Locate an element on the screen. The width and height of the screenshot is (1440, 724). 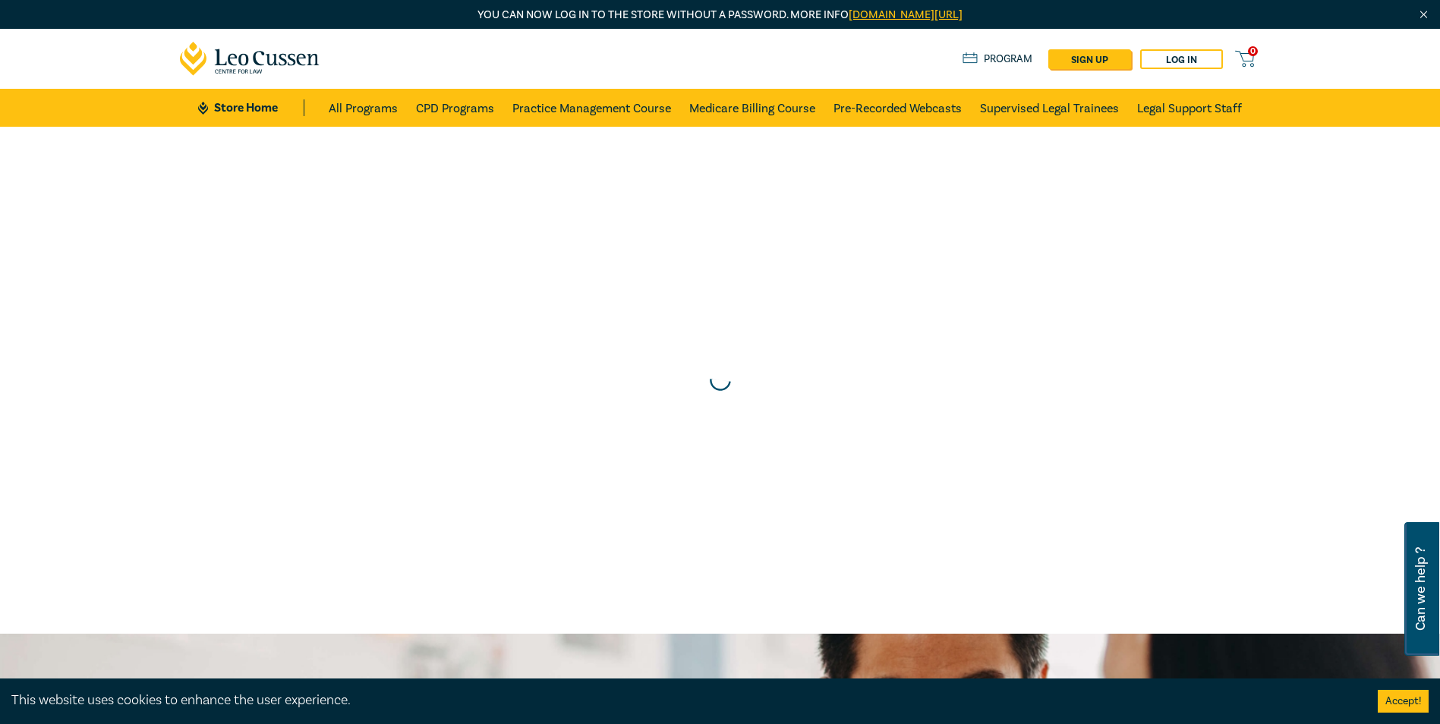
button: Accept cookies is located at coordinates (1403, 702).